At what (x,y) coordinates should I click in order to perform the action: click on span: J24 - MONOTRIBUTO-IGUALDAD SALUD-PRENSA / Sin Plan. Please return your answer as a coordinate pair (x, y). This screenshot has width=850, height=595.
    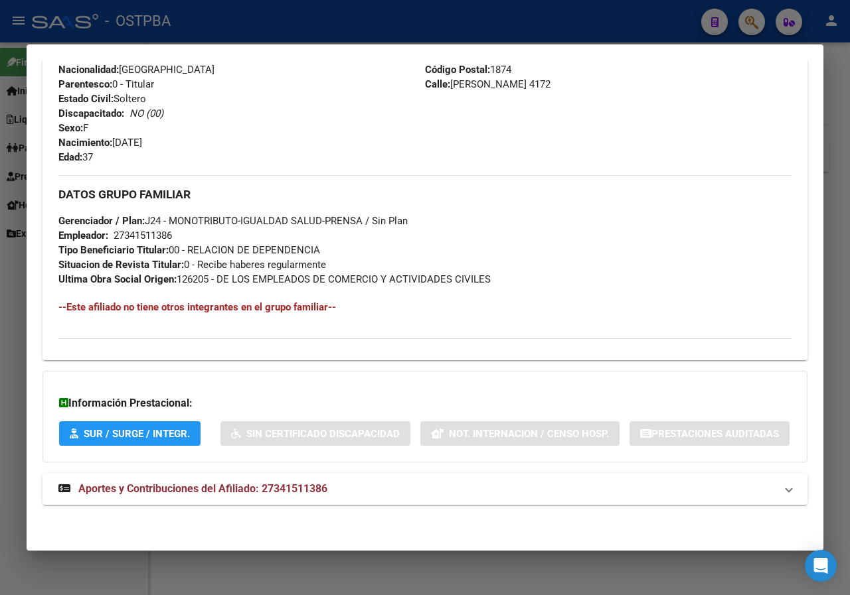
    Looking at the image, I should click on (233, 221).